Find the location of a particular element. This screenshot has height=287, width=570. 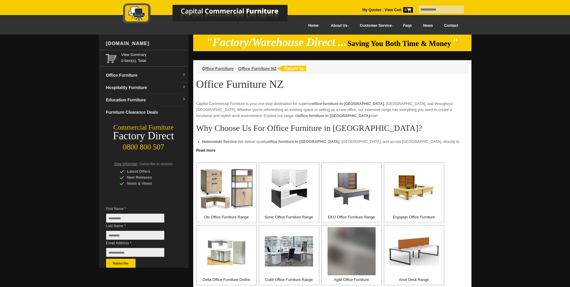

span: Email Address * is located at coordinates (140, 243).